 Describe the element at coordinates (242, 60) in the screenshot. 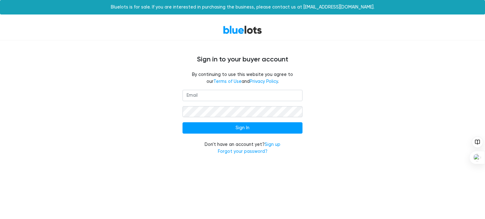

I see `h4: Sign in to your buyer account` at that location.